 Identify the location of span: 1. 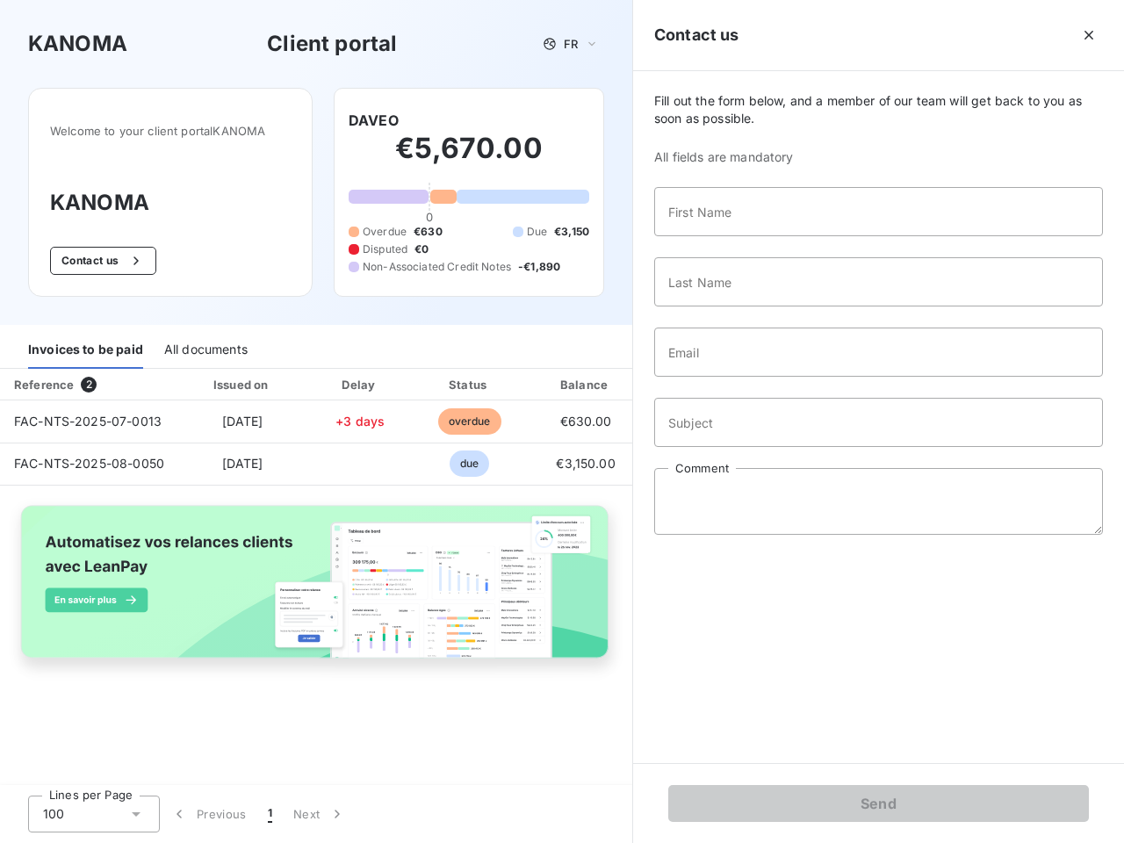
(269, 814).